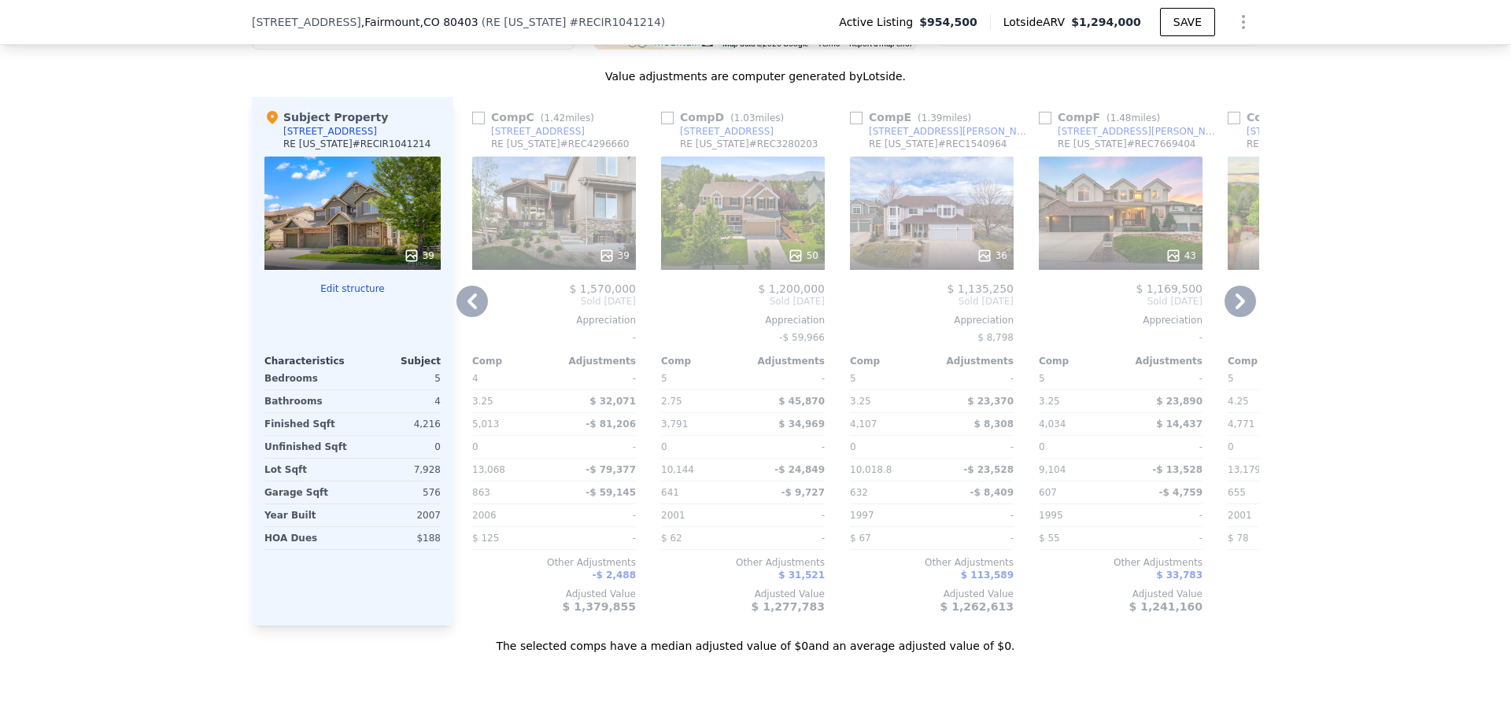 This screenshot has width=1511, height=723. What do you see at coordinates (788, 607) in the screenshot?
I see `span: $ 1,277,783` at bounding box center [788, 607].